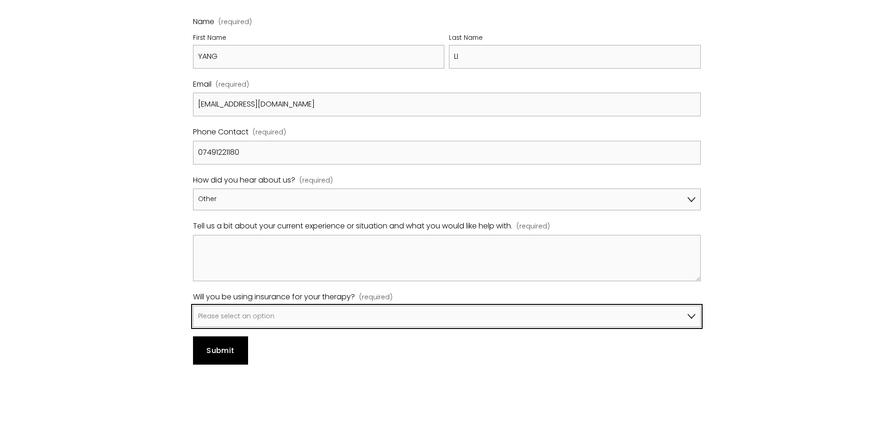  What do you see at coordinates (447, 199) in the screenshot?
I see `select: How did you hear about us?` at bounding box center [447, 199].